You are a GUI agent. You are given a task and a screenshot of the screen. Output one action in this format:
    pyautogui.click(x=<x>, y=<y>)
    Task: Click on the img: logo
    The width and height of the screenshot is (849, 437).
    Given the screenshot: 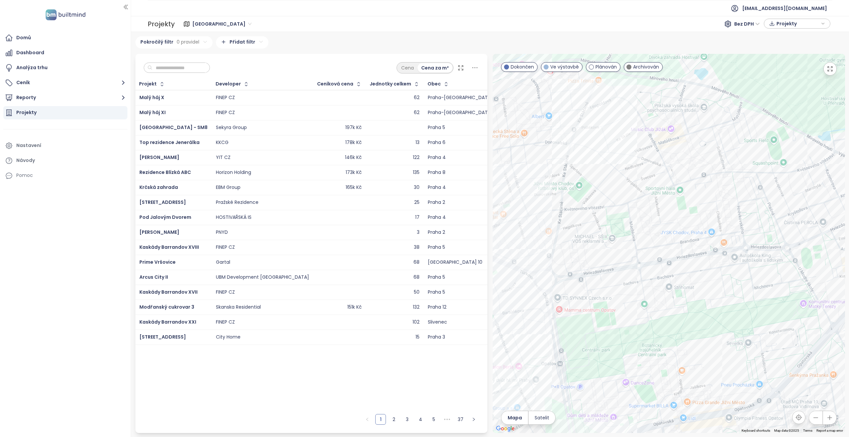 What is the action you would take?
    pyautogui.click(x=66, y=15)
    